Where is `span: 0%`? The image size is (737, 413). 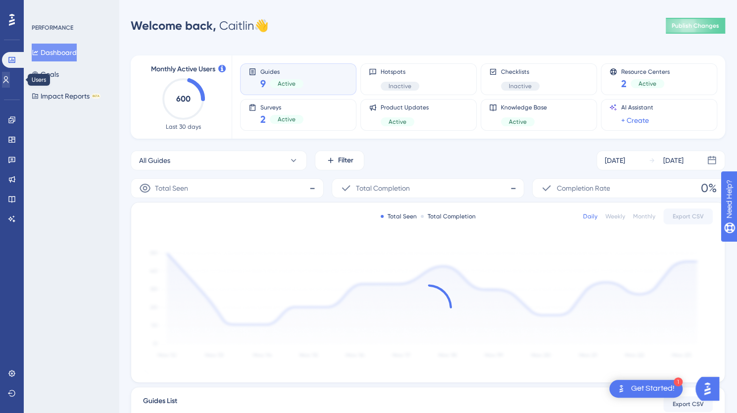 span: 0% is located at coordinates (708, 188).